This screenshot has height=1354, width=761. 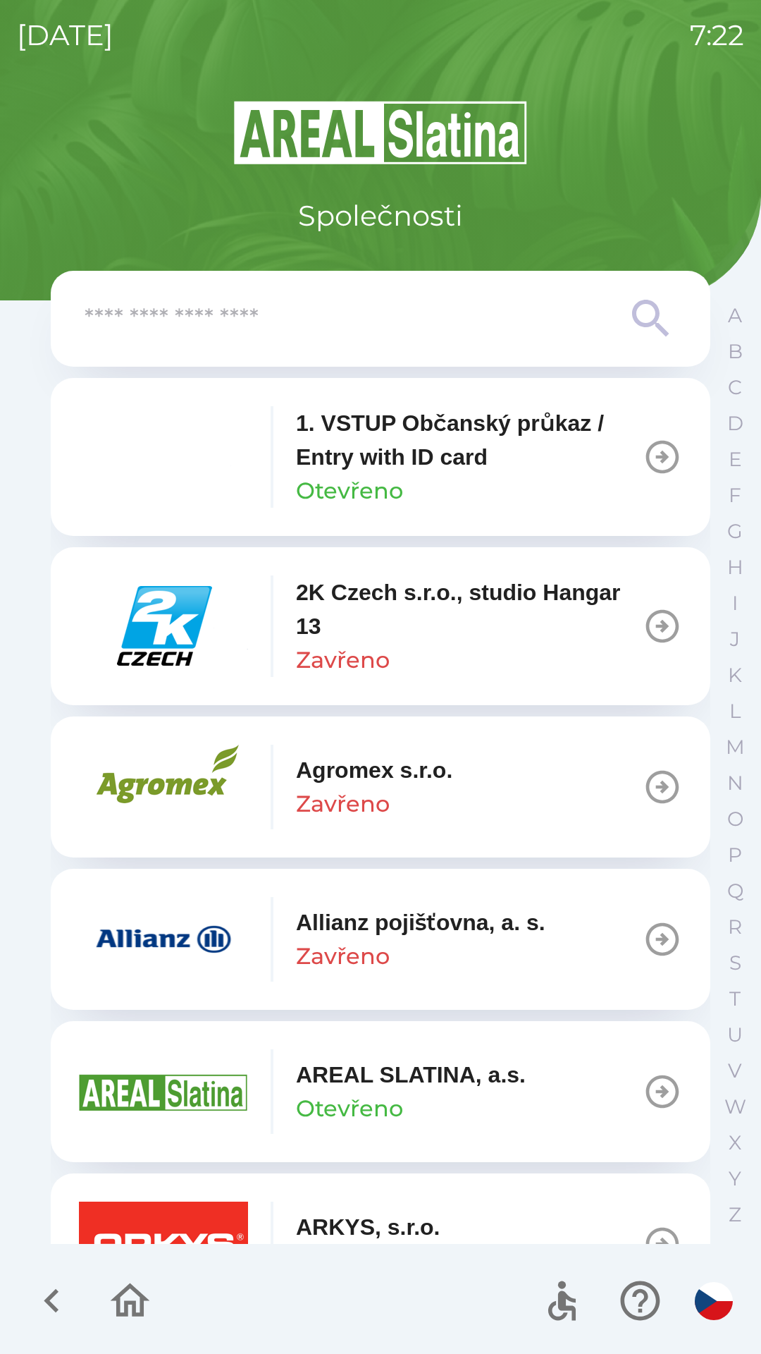 I want to click on p: L, so click(x=735, y=711).